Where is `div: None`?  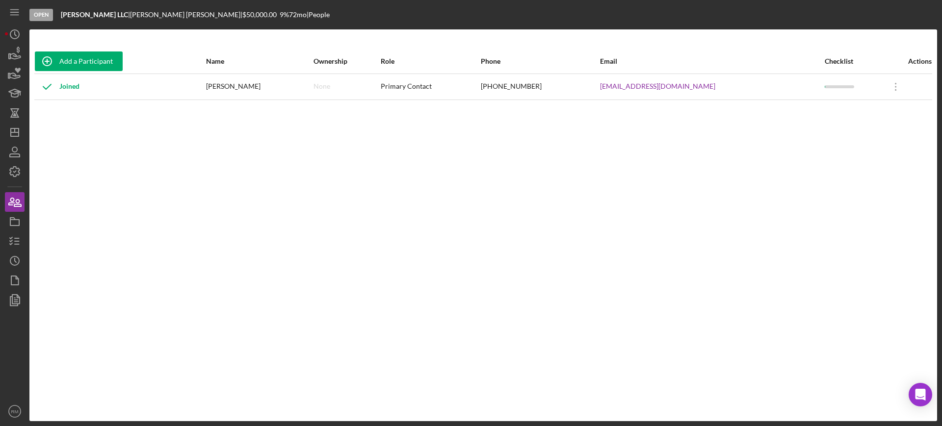
div: None is located at coordinates (322, 86).